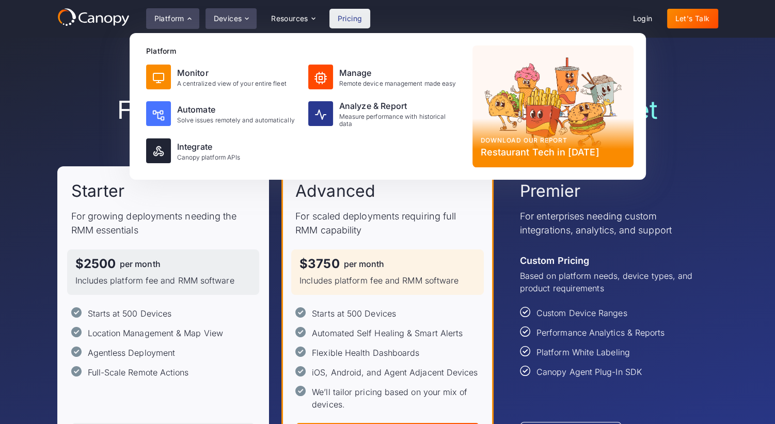  What do you see at coordinates (387, 223) in the screenshot?
I see `p: For scaled deployments requiring full RMM capability` at bounding box center [387, 223].